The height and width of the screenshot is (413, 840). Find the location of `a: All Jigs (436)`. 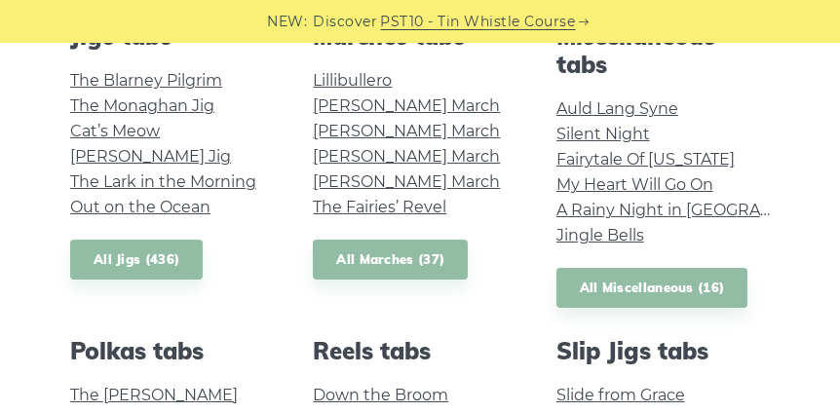

a: All Jigs (436) is located at coordinates (137, 259).